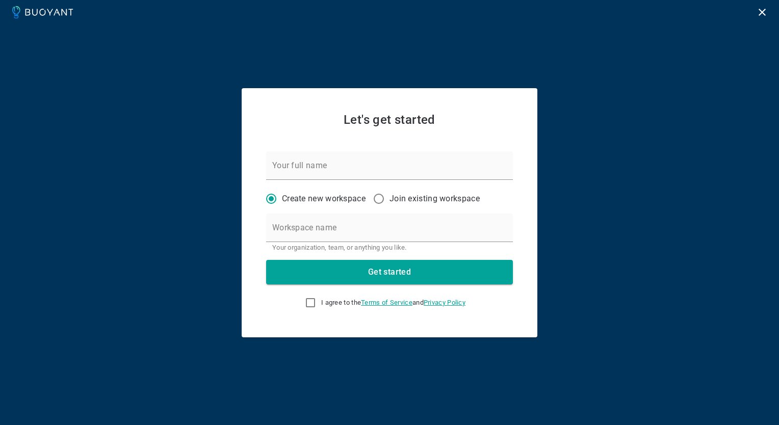 The height and width of the screenshot is (425, 779). What do you see at coordinates (393, 303) in the screenshot?
I see `span: I agree to the and` at bounding box center [393, 303].